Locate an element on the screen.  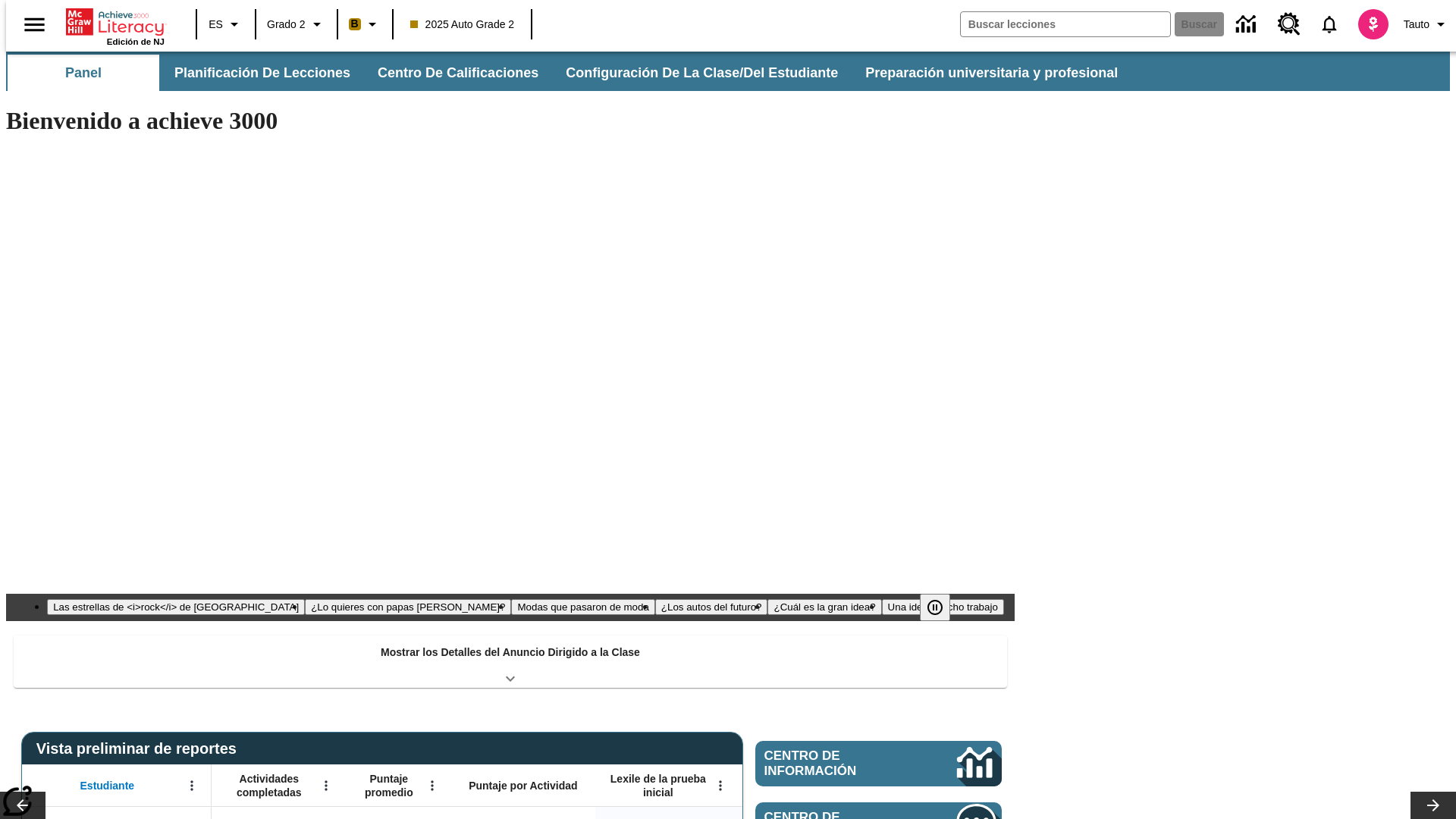
button: Carrusel de lecciones, seguir is located at coordinates (1433, 806).